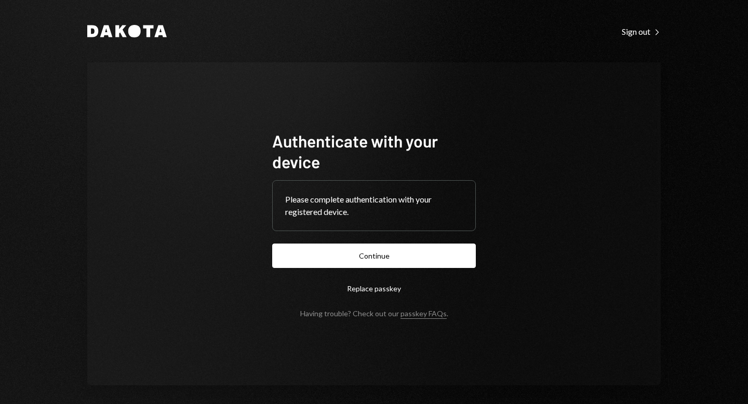 This screenshot has height=404, width=748. What do you see at coordinates (641, 32) in the screenshot?
I see `div: Sign out` at bounding box center [641, 32].